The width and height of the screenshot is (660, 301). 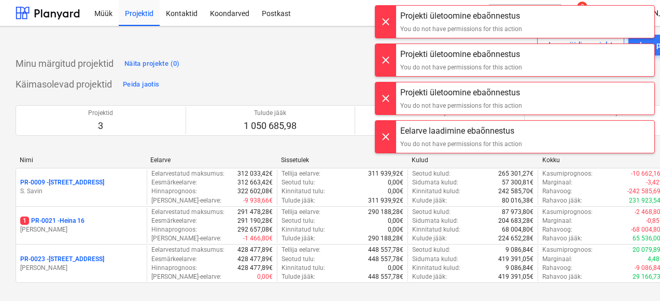 I want to click on div: Kulud, so click(x=473, y=160).